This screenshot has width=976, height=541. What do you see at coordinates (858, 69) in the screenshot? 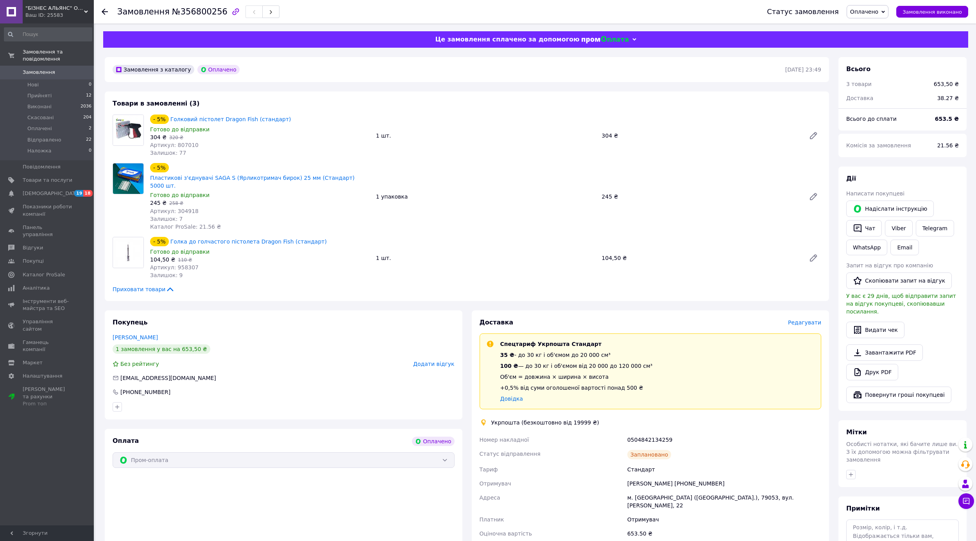
I see `span: Всього` at bounding box center [858, 69].